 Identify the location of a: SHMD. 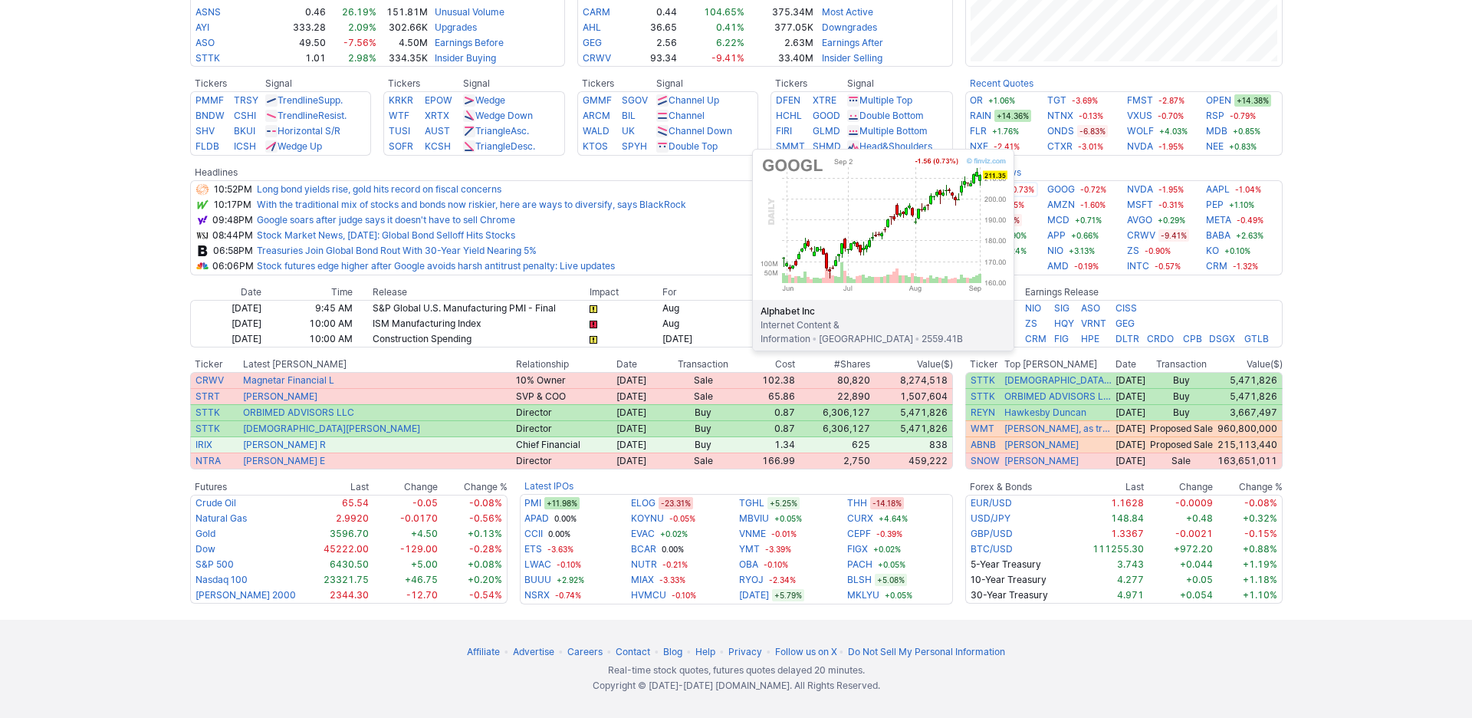
(826, 146).